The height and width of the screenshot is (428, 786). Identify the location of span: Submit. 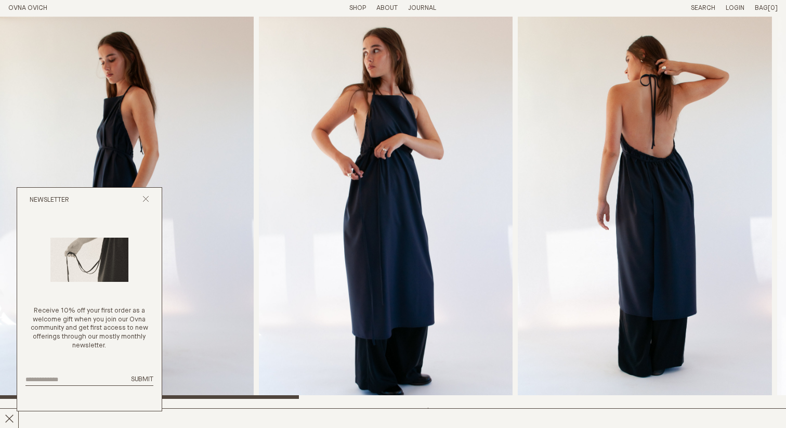
(142, 379).